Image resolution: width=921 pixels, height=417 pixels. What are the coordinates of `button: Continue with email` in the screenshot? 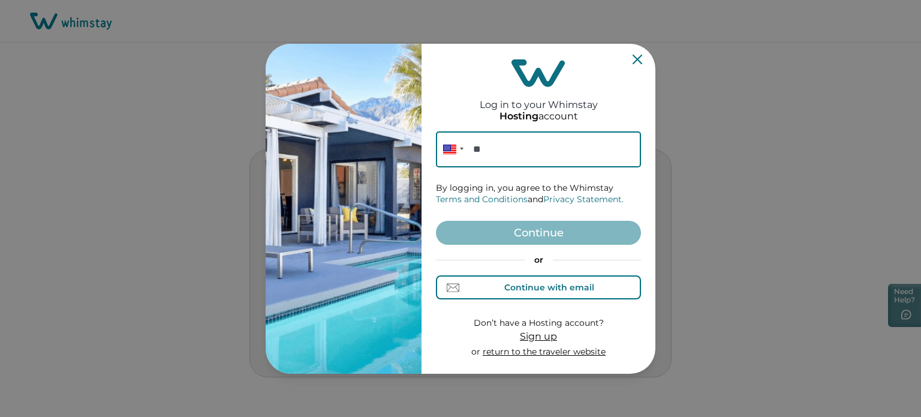 It's located at (539, 287).